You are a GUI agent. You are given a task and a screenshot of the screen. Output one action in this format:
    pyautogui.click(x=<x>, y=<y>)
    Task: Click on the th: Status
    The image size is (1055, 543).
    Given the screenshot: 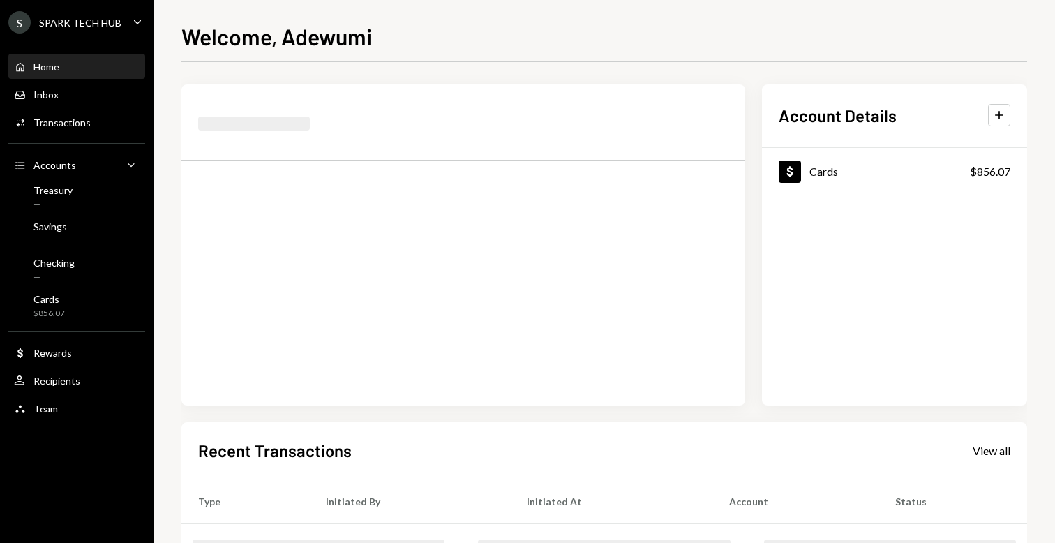 What is the action you would take?
    pyautogui.click(x=952, y=501)
    